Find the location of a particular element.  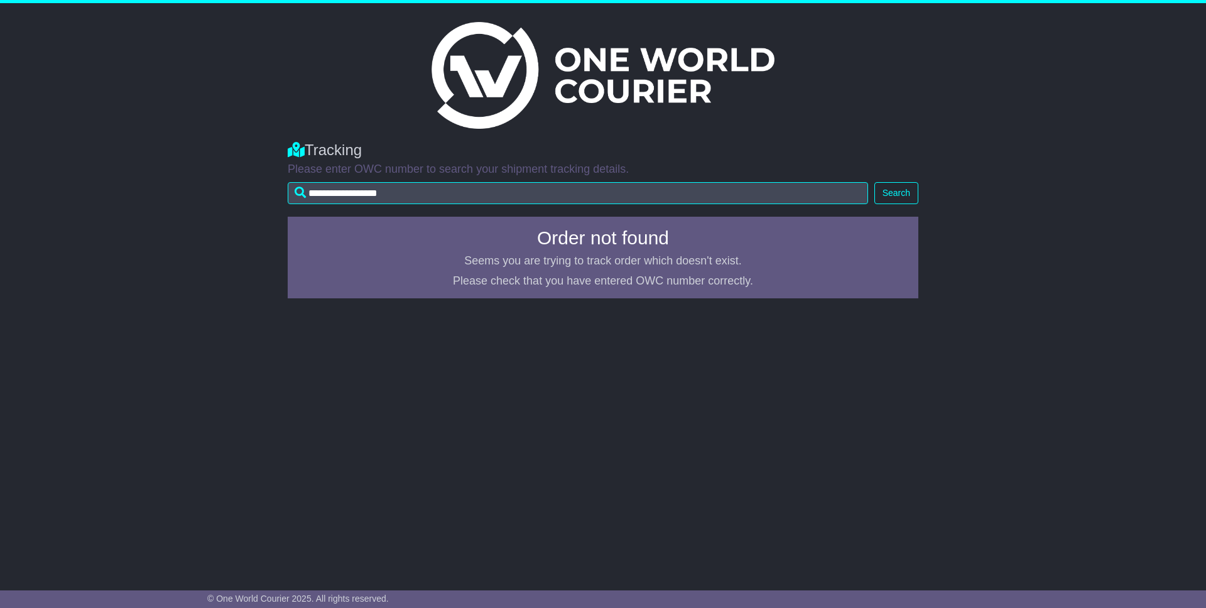

h4: Order not found is located at coordinates (603, 237).